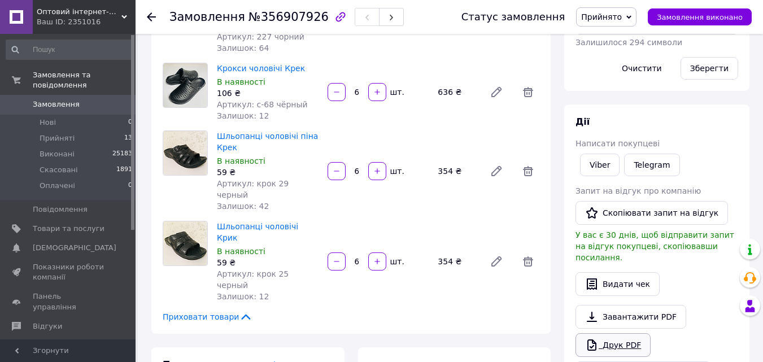  What do you see at coordinates (252, 189) in the screenshot?
I see `span: Артикул: крок 29 черный` at bounding box center [252, 189].